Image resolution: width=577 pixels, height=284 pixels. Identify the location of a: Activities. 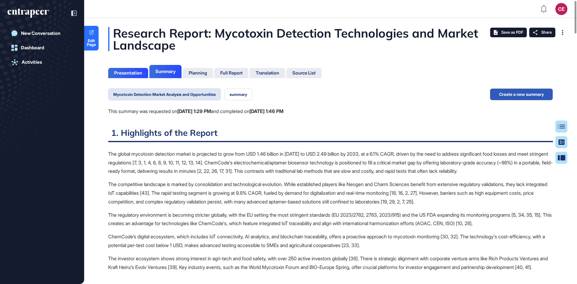
(42, 62).